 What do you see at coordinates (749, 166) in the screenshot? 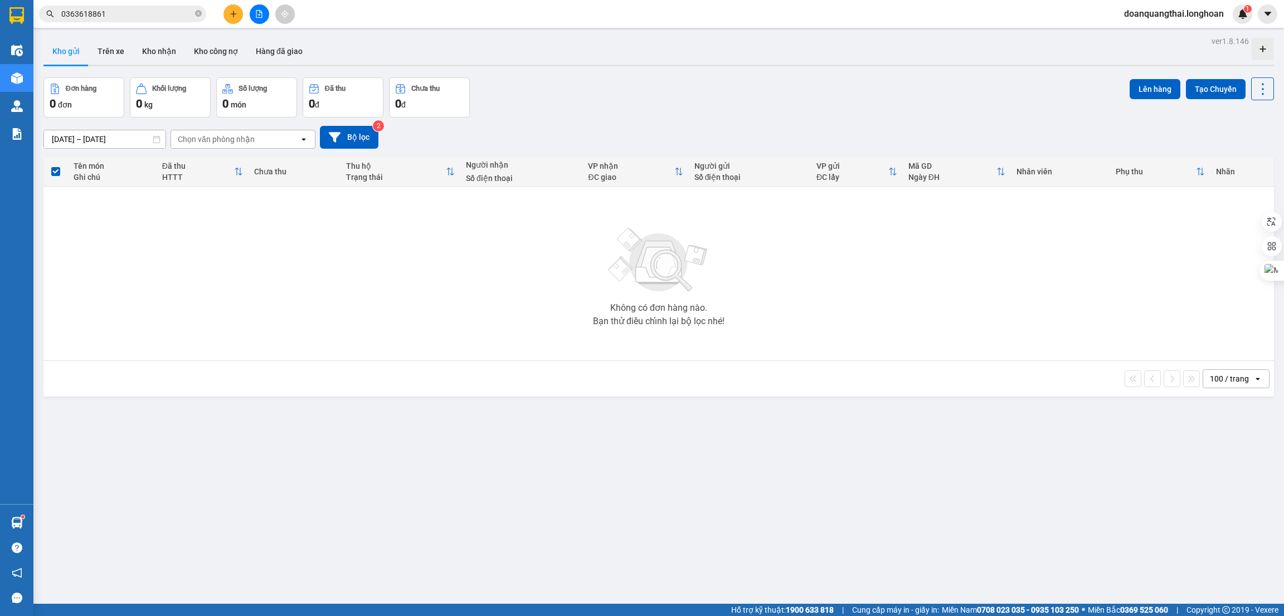
I see `div: Người gửi` at bounding box center [749, 166].